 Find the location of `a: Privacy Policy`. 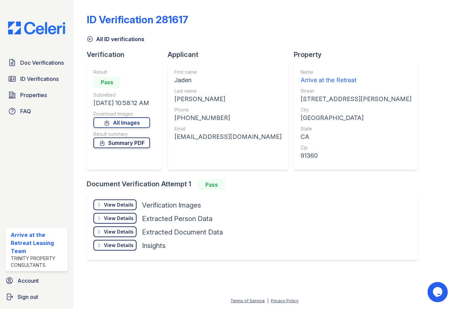

a: Privacy Policy is located at coordinates (285, 301).